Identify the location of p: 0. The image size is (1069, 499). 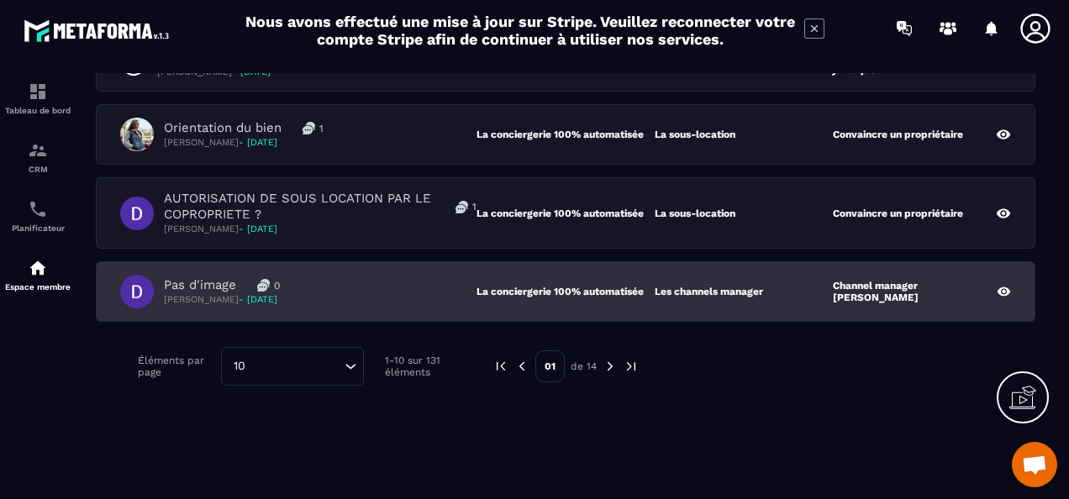
(276, 286).